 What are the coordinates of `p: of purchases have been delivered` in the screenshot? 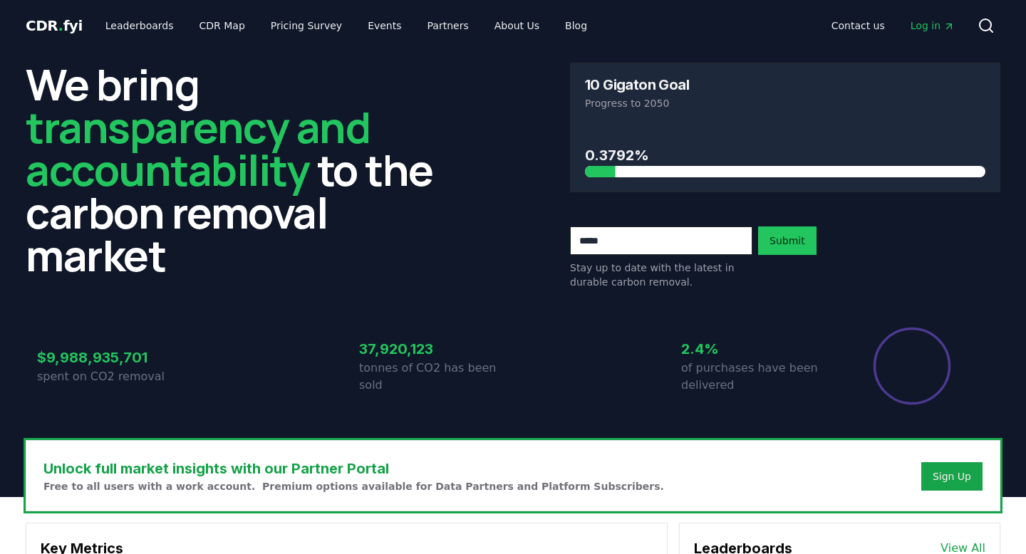 It's located at (758, 377).